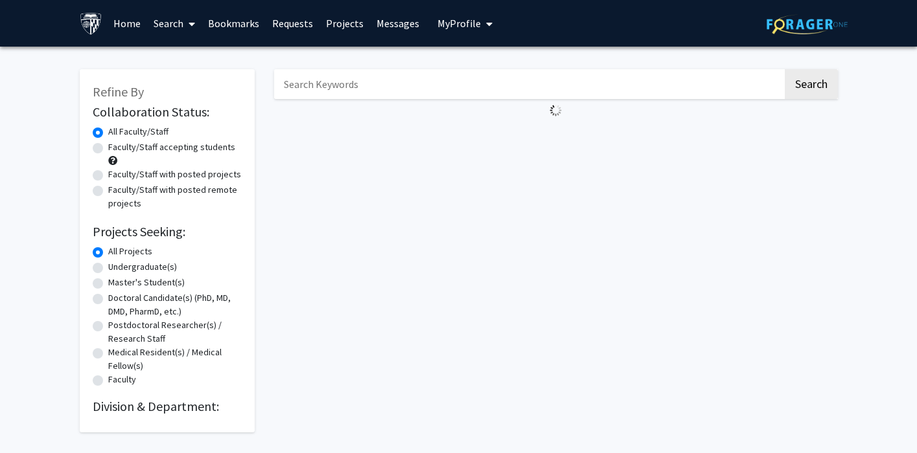 Image resolution: width=917 pixels, height=453 pixels. Describe the element at coordinates (118, 91) in the screenshot. I see `span: Refine By` at that location.